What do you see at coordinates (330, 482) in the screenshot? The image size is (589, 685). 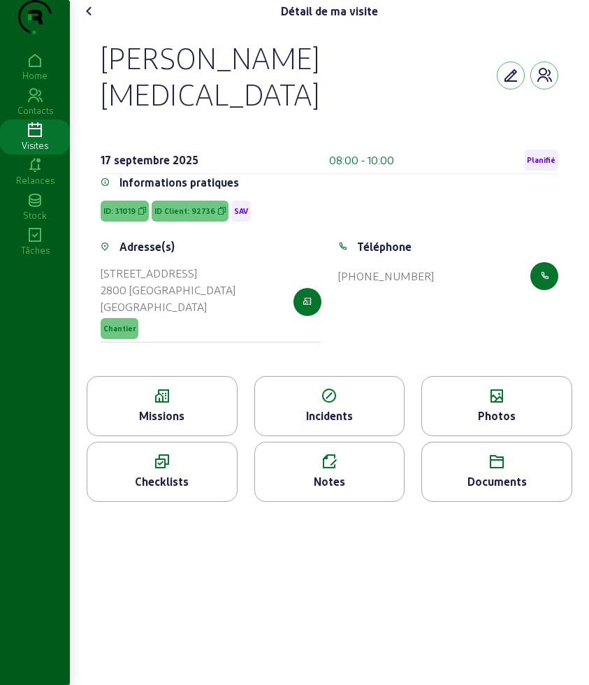 I see `div: Notes` at bounding box center [330, 482].